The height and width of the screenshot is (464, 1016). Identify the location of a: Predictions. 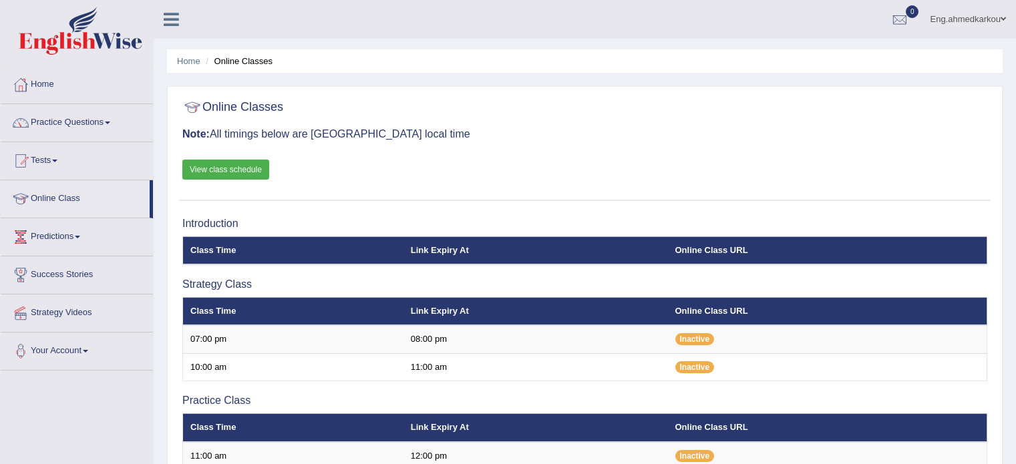
(77, 235).